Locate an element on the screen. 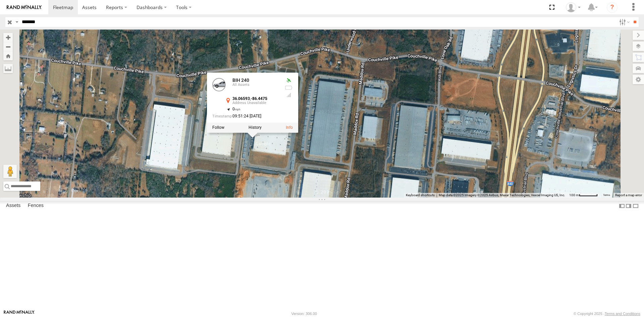  div: © Copyright 2025 - is located at coordinates (606, 313).